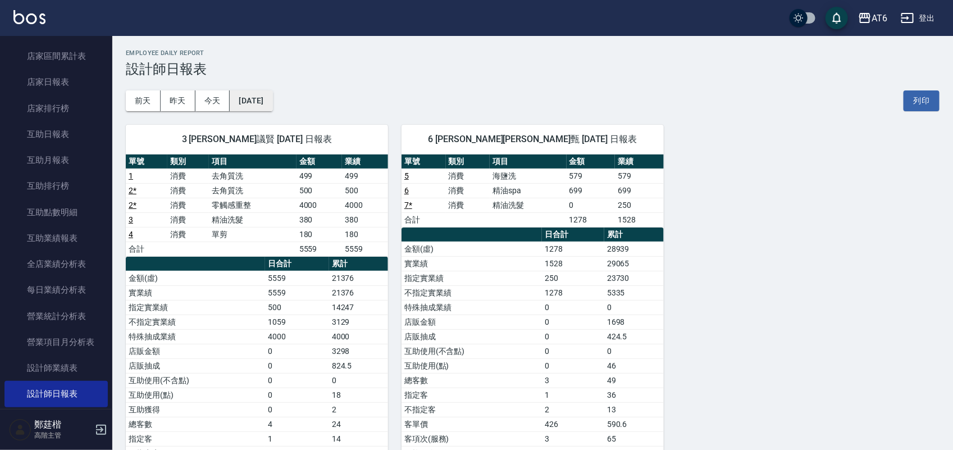  Describe the element at coordinates (634, 439) in the screenshot. I see `td: 65` at that location.